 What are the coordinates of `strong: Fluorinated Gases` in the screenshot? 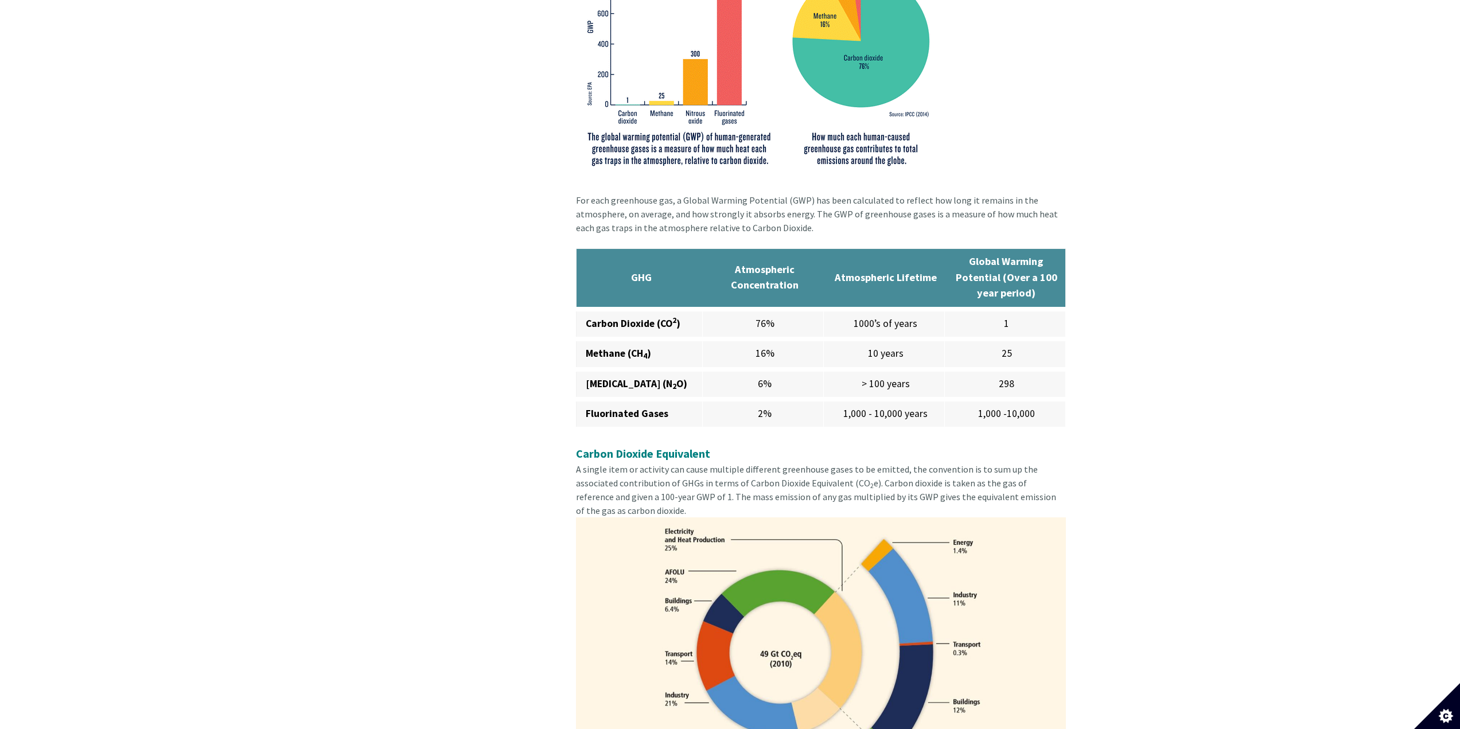 It's located at (627, 414).